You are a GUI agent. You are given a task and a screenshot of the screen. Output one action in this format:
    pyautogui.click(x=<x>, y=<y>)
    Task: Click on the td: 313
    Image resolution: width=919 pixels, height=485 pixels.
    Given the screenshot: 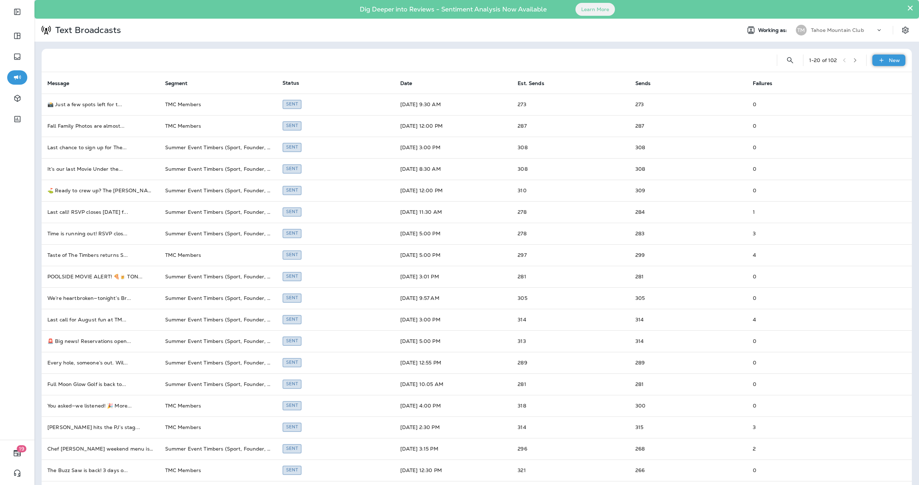 What is the action you would take?
    pyautogui.click(x=570, y=341)
    